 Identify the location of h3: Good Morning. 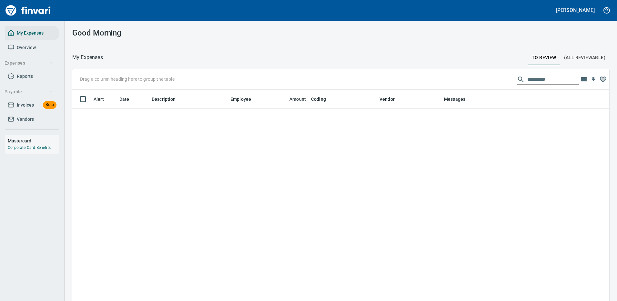
(156, 33).